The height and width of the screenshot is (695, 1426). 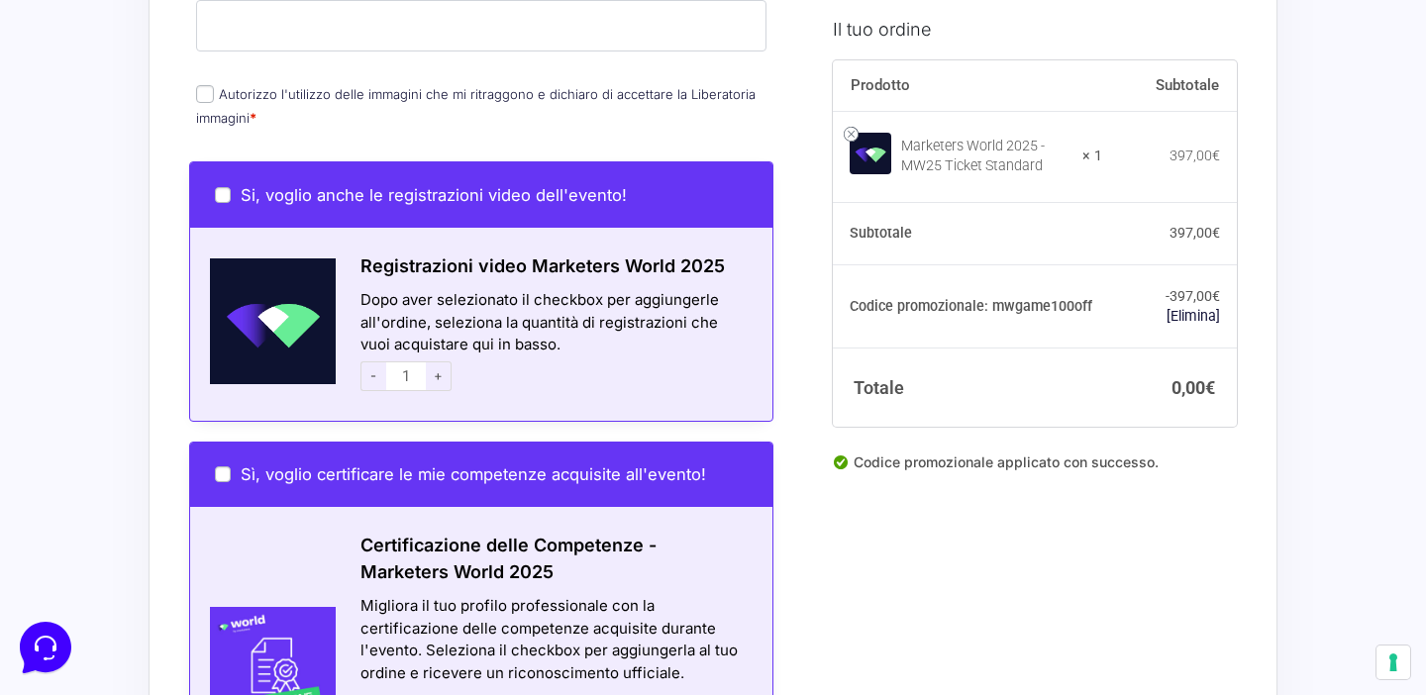 I want to click on img: Marketers World 2025 - MW25 Ticket Standard, so click(x=871, y=153).